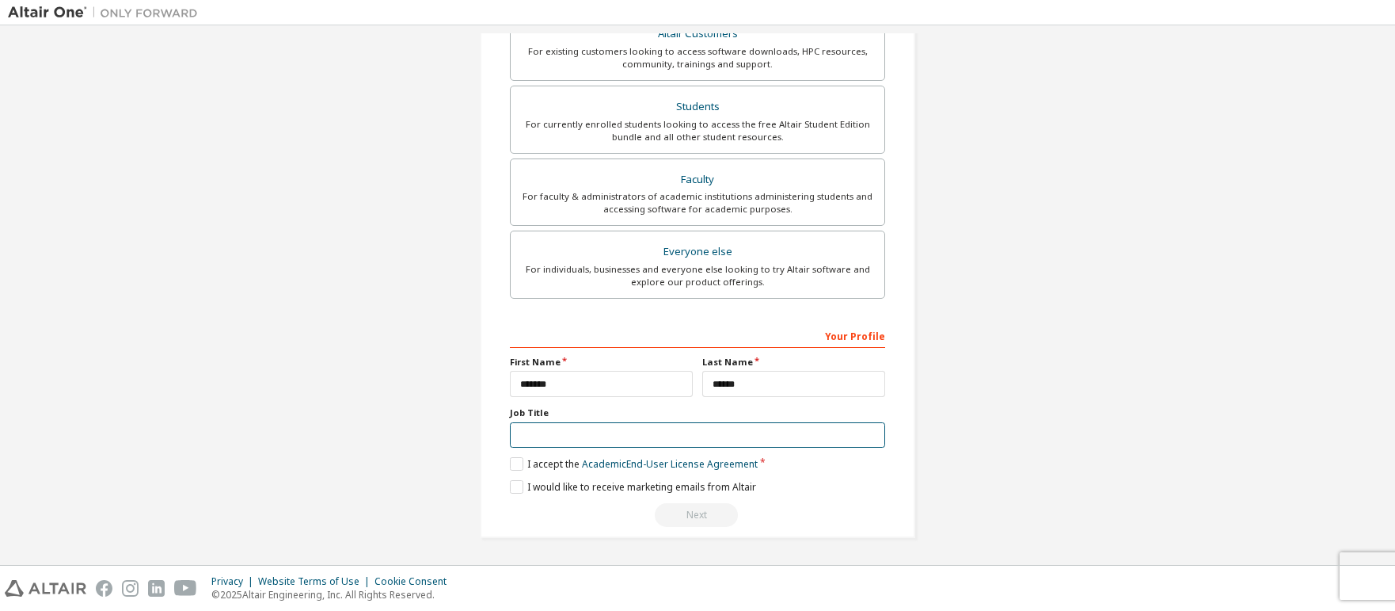 This screenshot has width=1395, height=611. What do you see at coordinates (316, 581) in the screenshot?
I see `div: Website Terms of Use` at bounding box center [316, 581].